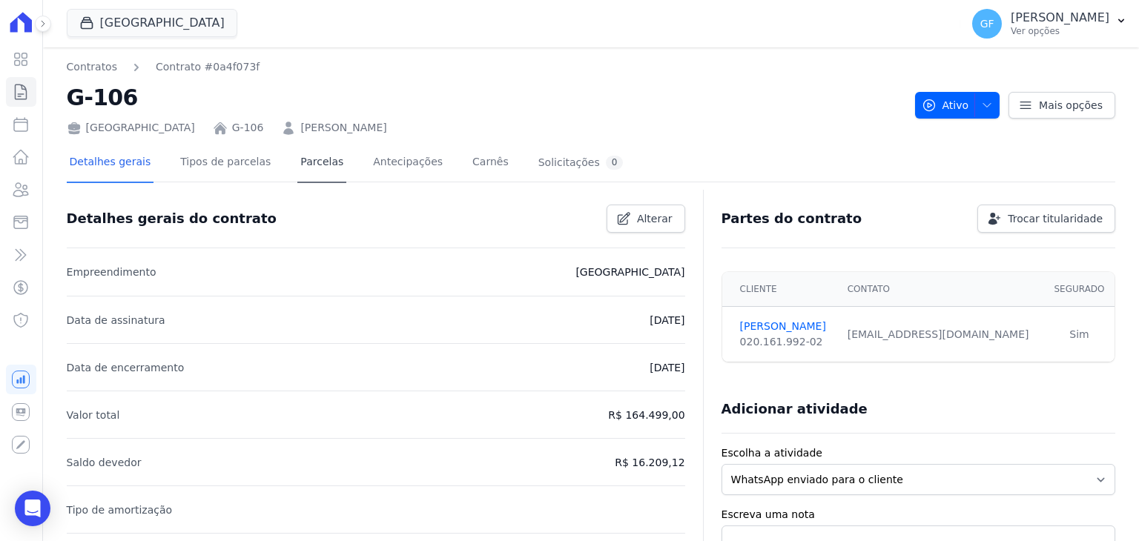  I want to click on a: Contratos, so click(92, 67).